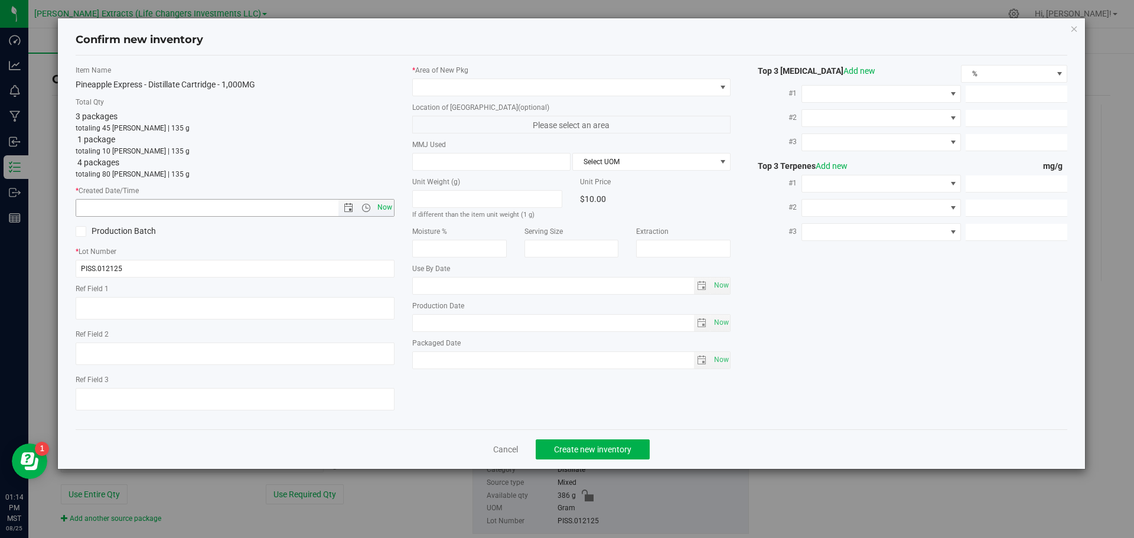 The image size is (1134, 538). I want to click on label: Production Date, so click(572, 306).